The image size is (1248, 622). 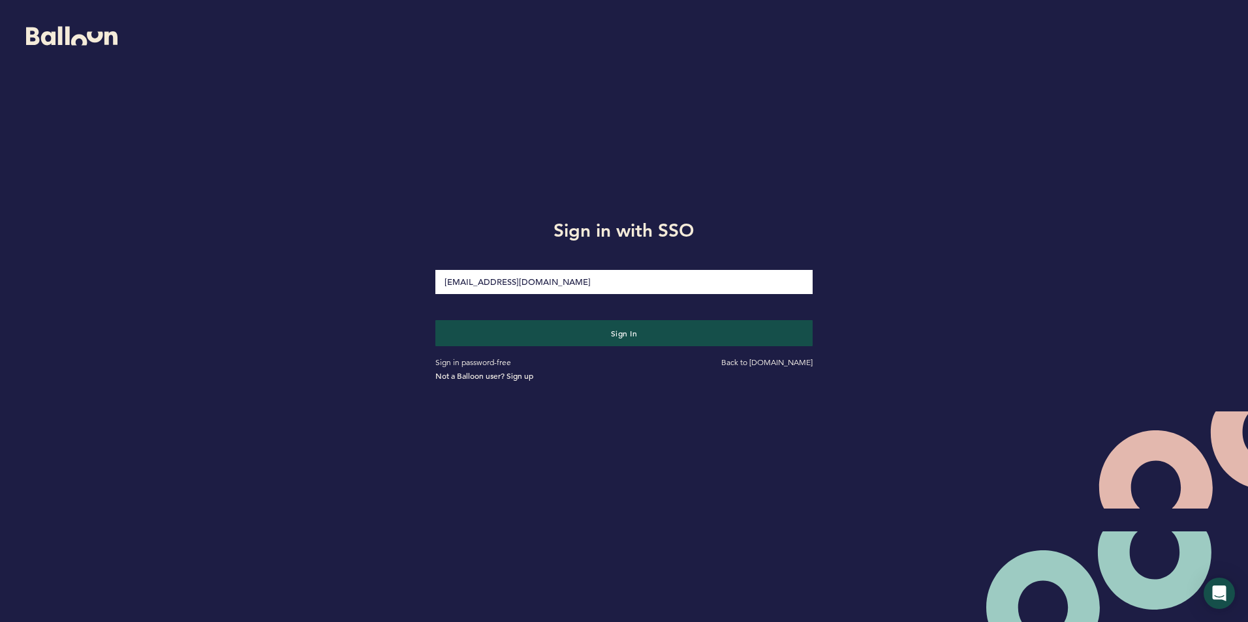 I want to click on span: Sign in, so click(x=624, y=333).